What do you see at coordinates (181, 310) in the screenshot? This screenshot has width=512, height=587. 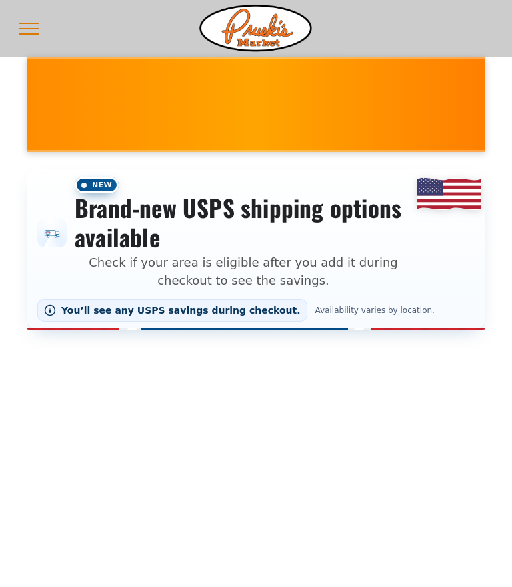 I see `span: You’ll see any USPS savings during checkout.` at bounding box center [181, 310].